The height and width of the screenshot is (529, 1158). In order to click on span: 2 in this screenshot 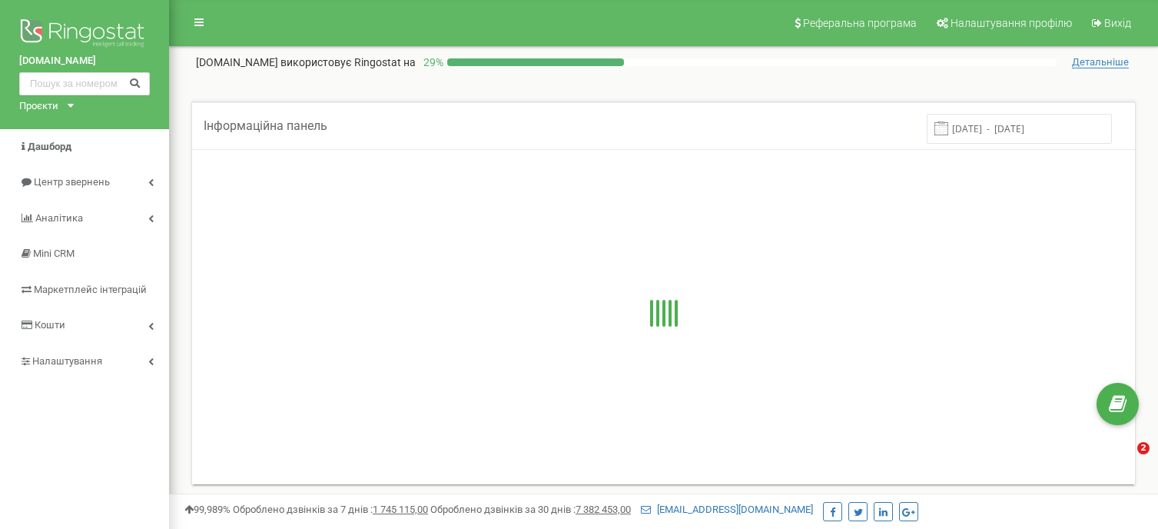, I will do `click(1143, 448)`.